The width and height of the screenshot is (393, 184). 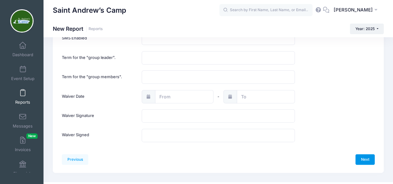 What do you see at coordinates (266, 97) in the screenshot?
I see `input: To` at bounding box center [266, 97].